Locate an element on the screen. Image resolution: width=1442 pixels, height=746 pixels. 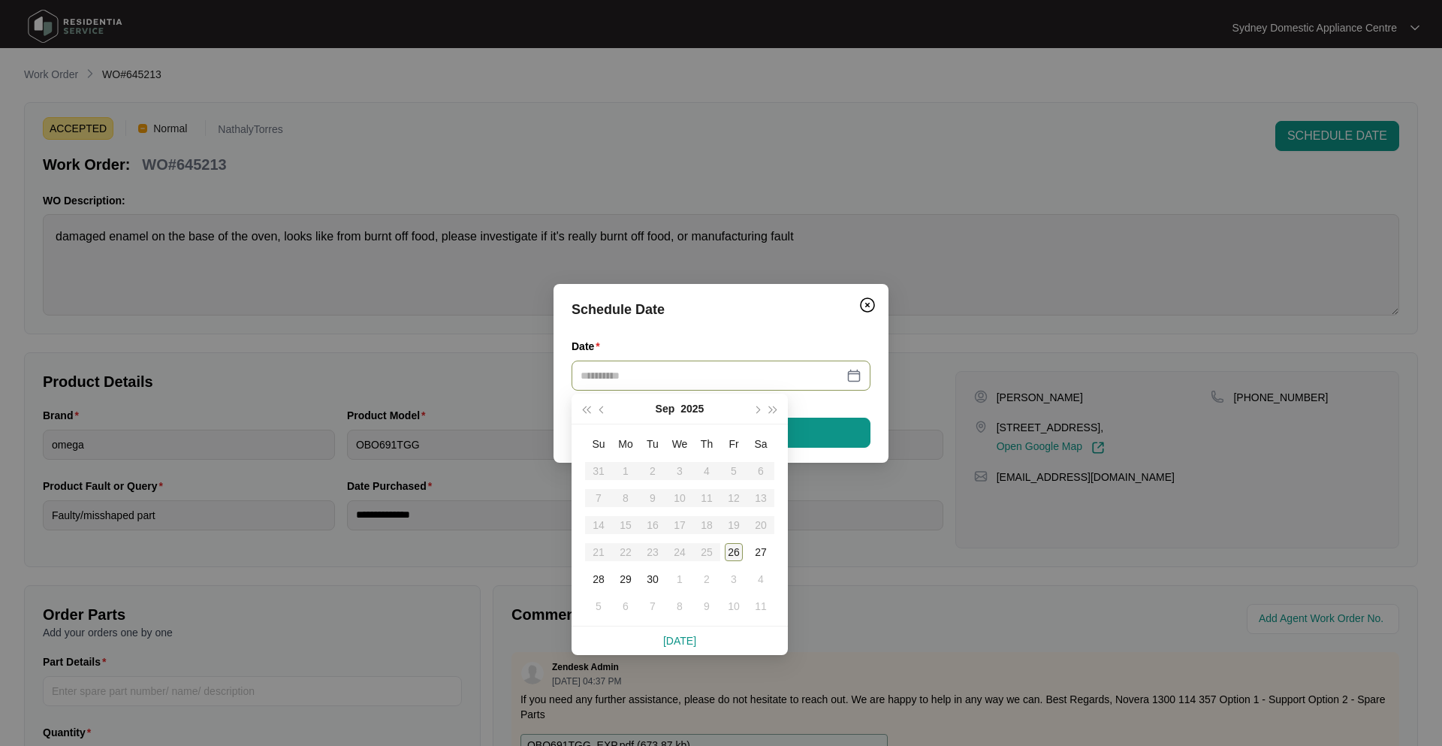
div: 27 is located at coordinates (761, 552).